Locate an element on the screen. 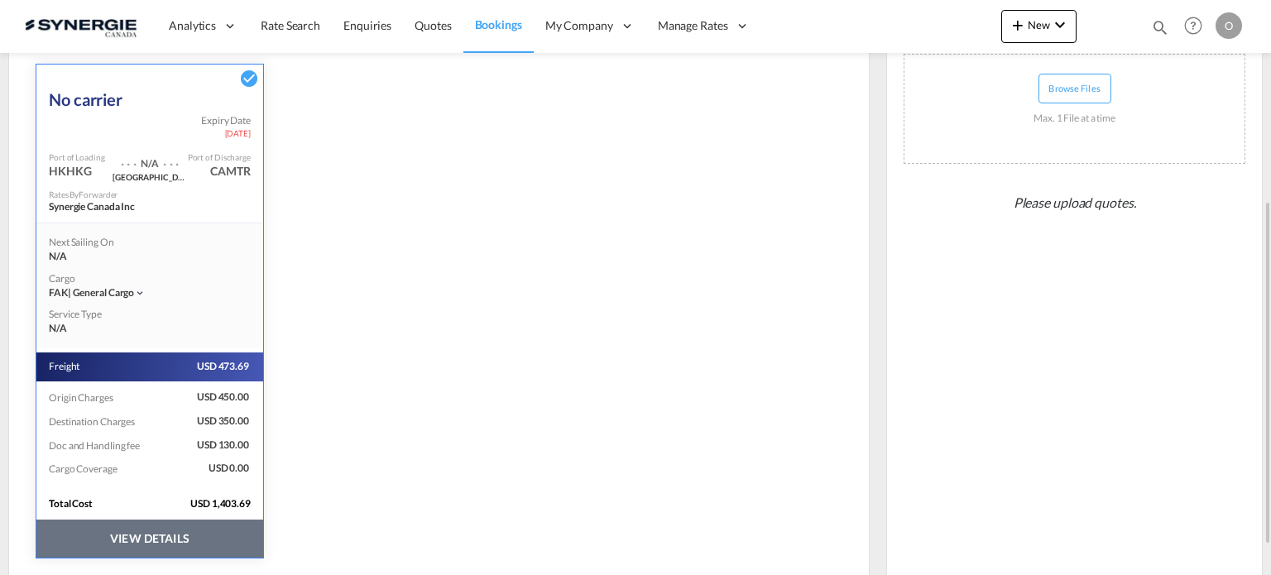 This screenshot has width=1271, height=575. span: USD 450.00 is located at coordinates (210, 397).